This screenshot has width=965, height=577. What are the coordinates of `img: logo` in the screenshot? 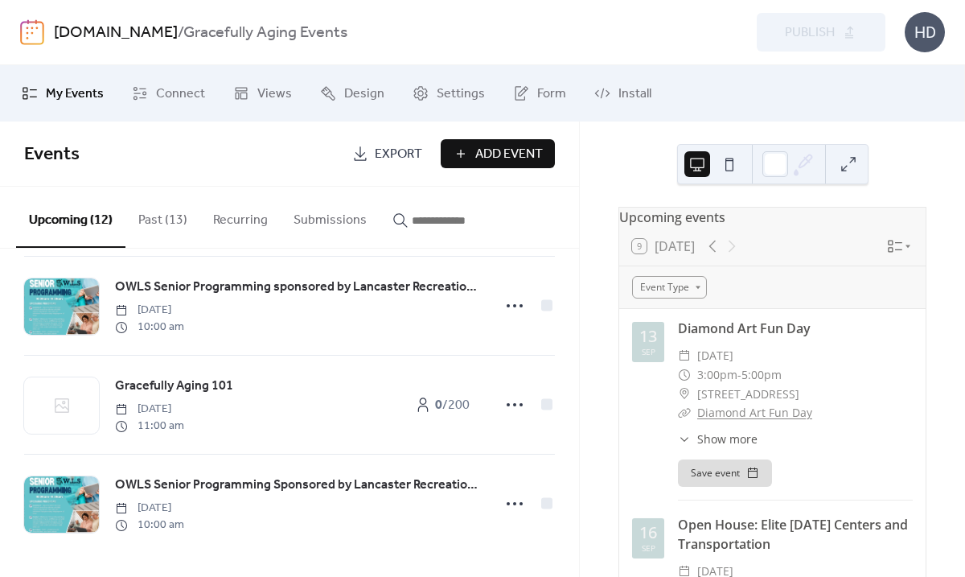 It's located at (32, 32).